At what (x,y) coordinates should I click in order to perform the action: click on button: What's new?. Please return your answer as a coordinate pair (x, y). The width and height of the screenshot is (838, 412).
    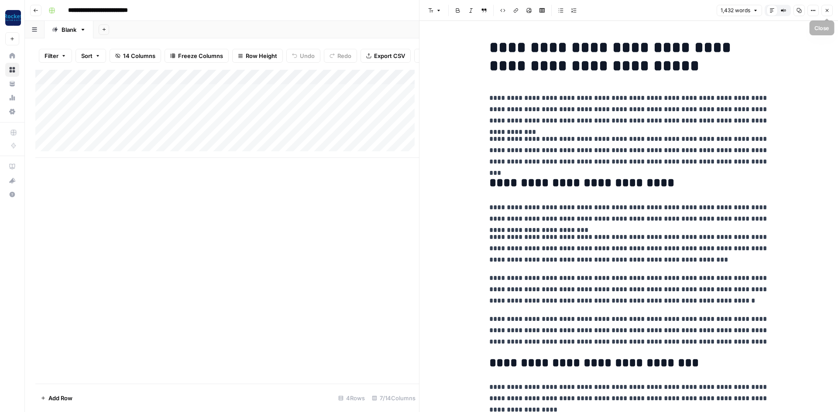
    Looking at the image, I should click on (12, 181).